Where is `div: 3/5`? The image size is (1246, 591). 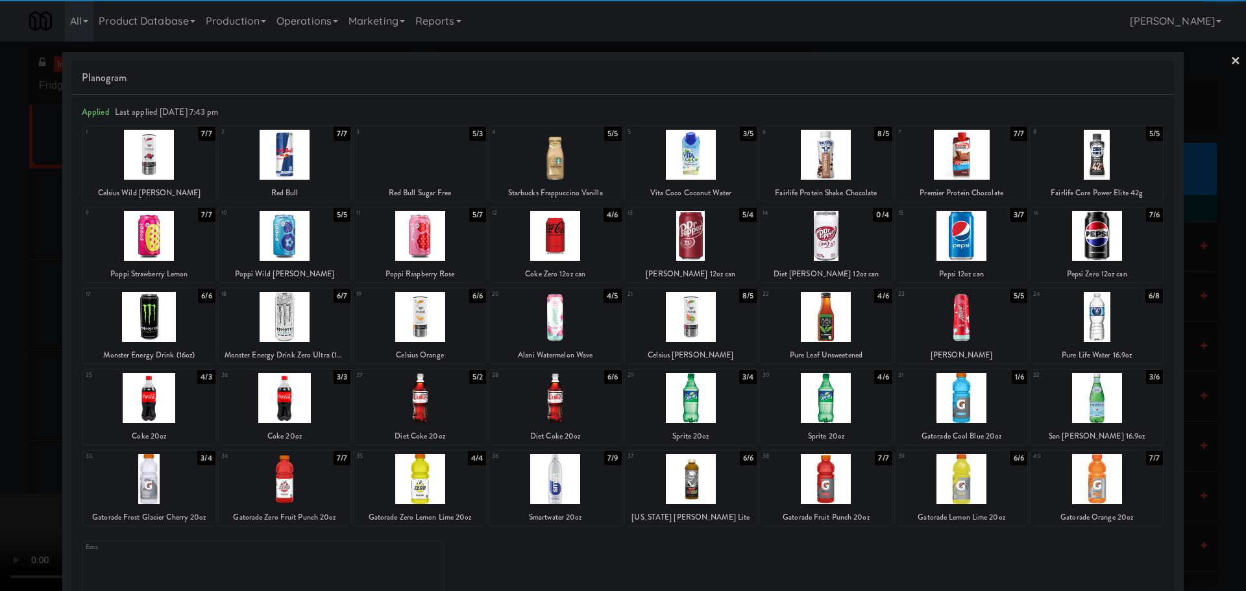
div: 3/5 is located at coordinates (749, 134).